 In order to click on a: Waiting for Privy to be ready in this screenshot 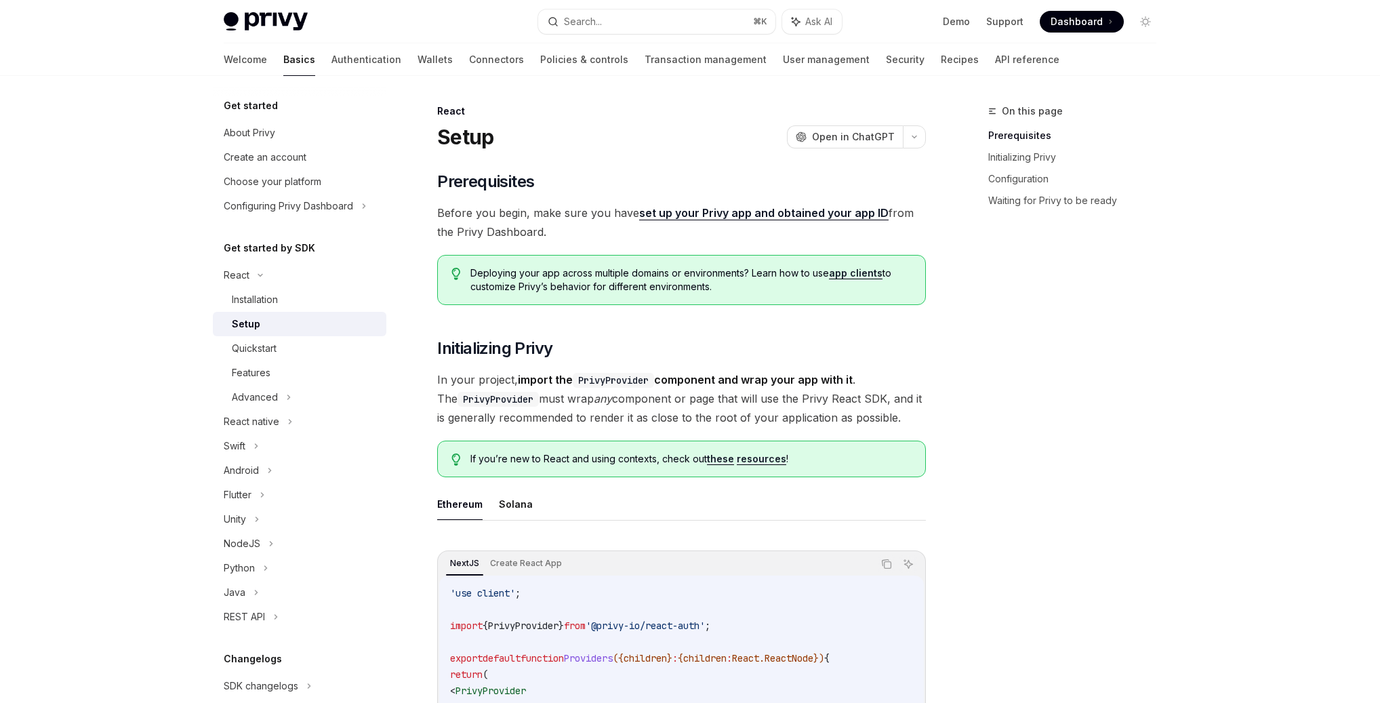, I will do `click(1077, 201)`.